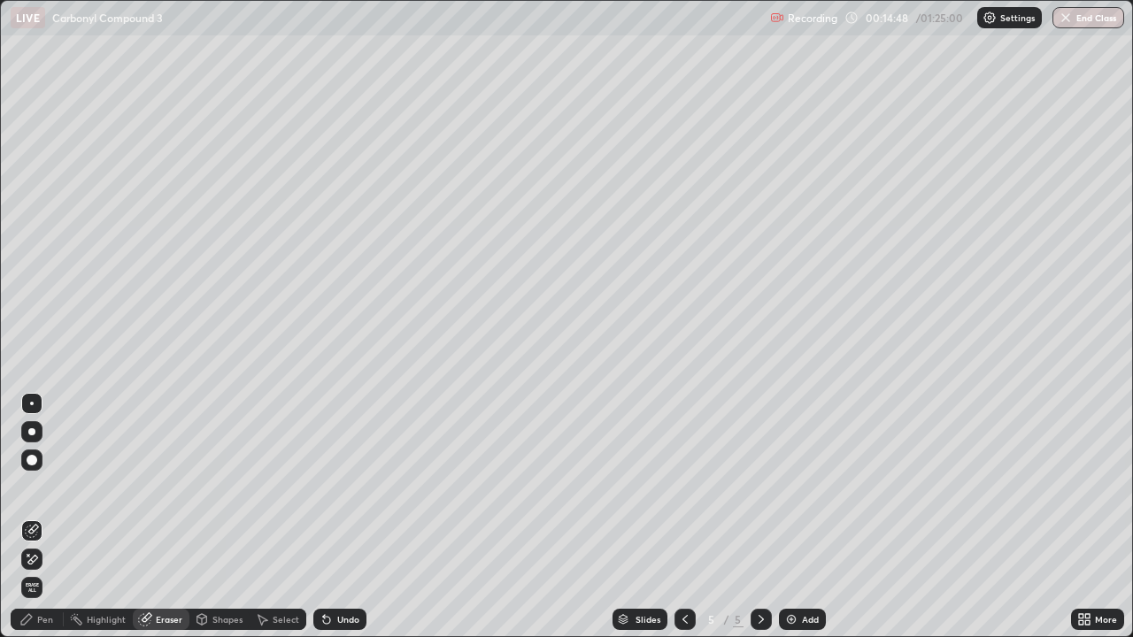 This screenshot has width=1133, height=637. I want to click on div: Select, so click(286, 619).